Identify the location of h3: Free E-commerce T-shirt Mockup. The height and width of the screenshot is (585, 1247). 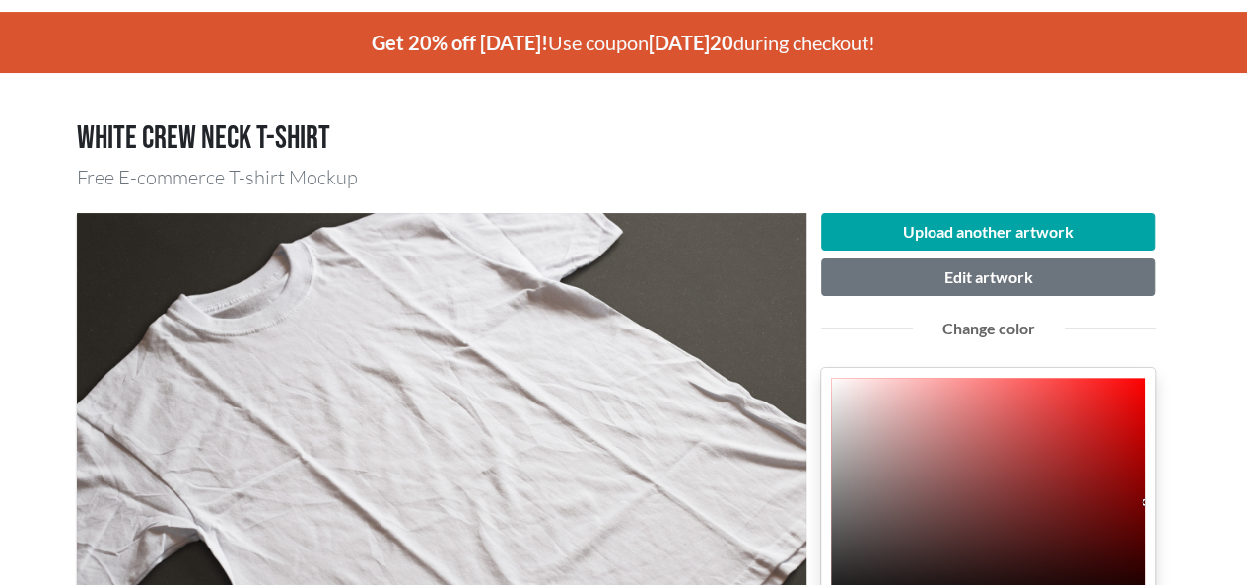
(624, 177).